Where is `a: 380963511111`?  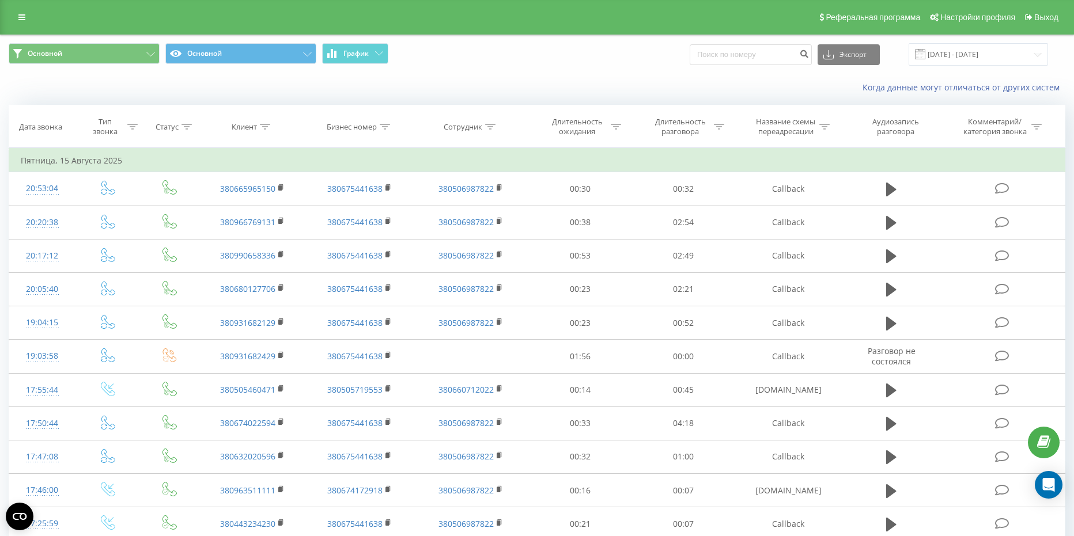 a: 380963511111 is located at coordinates (248, 490).